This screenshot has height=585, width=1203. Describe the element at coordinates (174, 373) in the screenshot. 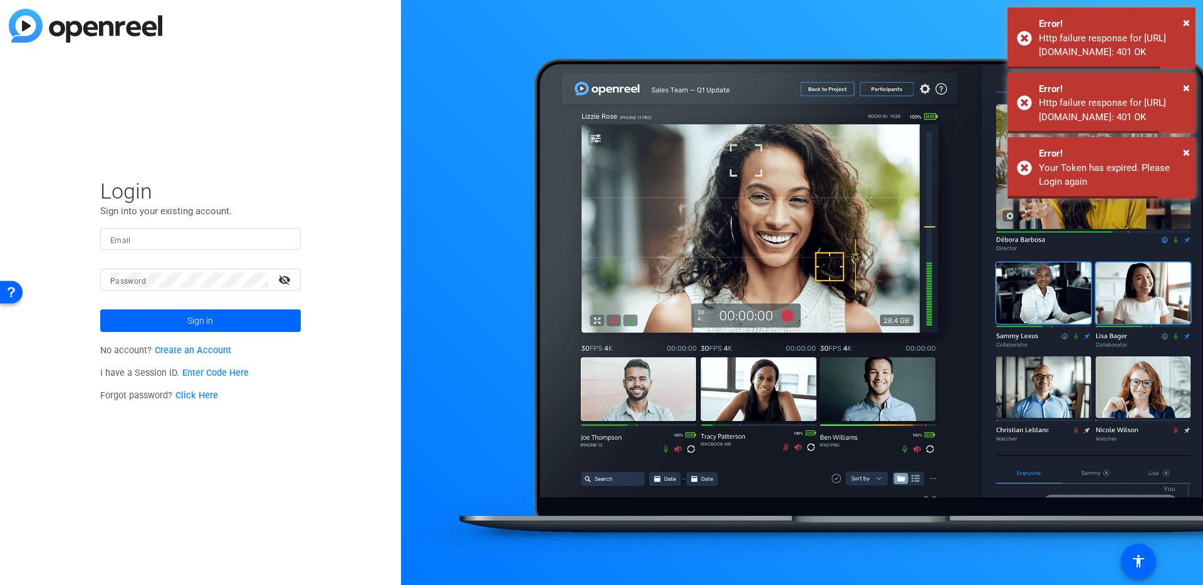

I see `span: I have a Session ID.` at that location.